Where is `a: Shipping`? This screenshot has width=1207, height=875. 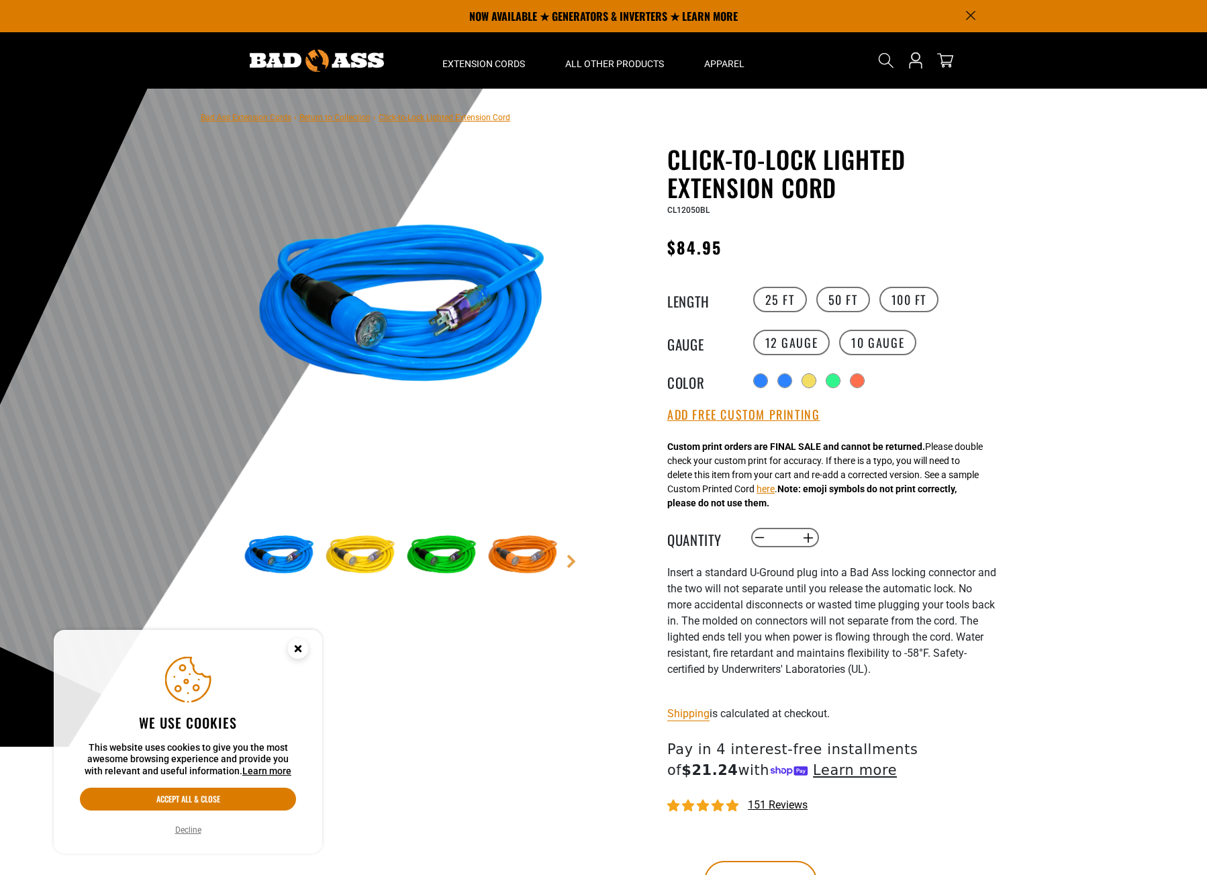 a: Shipping is located at coordinates (688, 713).